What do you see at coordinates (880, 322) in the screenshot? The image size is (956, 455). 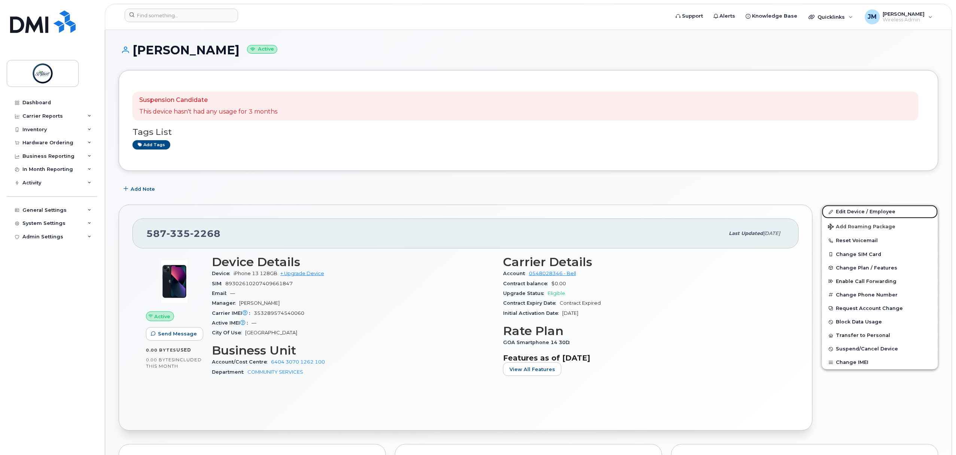 I see `button: Block Data Usage` at bounding box center [880, 322].